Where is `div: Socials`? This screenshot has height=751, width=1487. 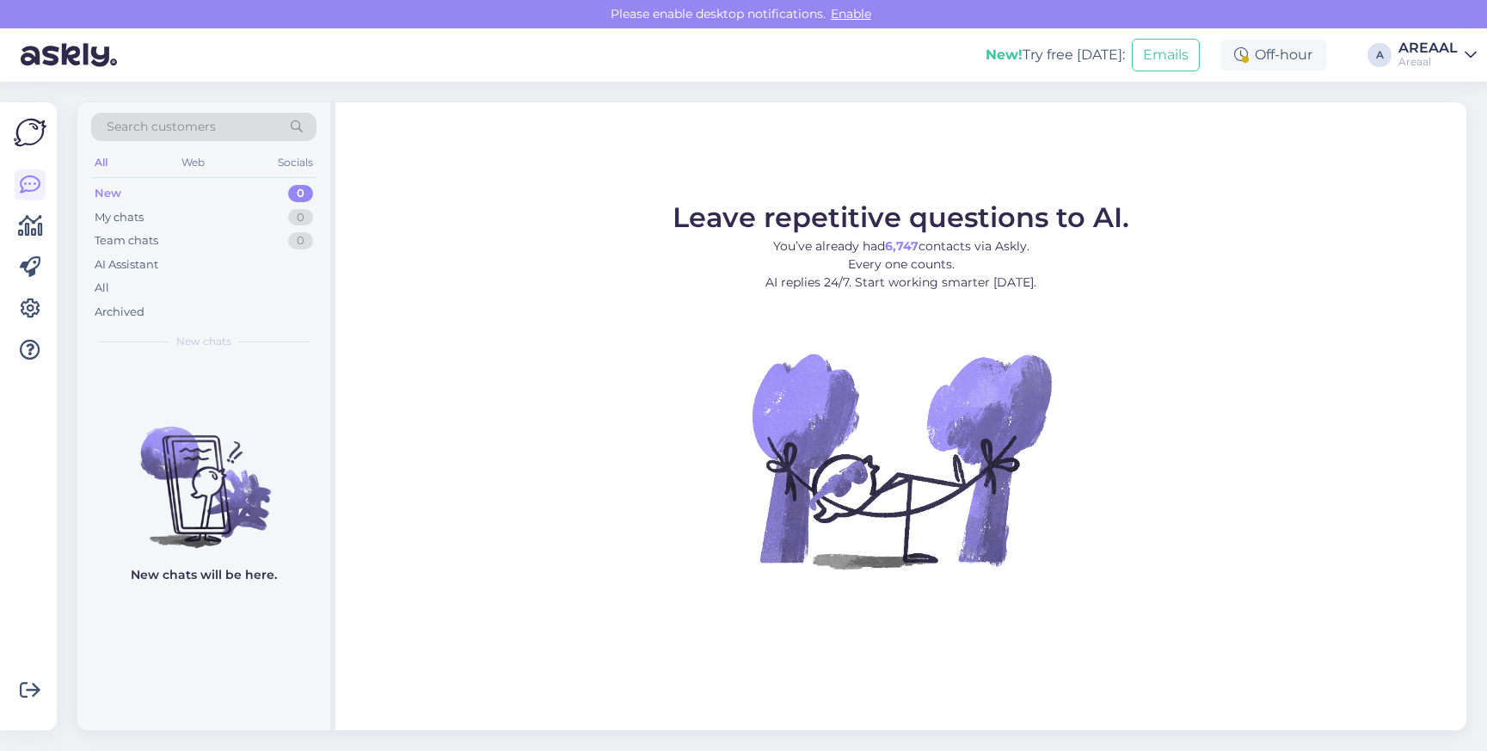 div: Socials is located at coordinates (295, 163).